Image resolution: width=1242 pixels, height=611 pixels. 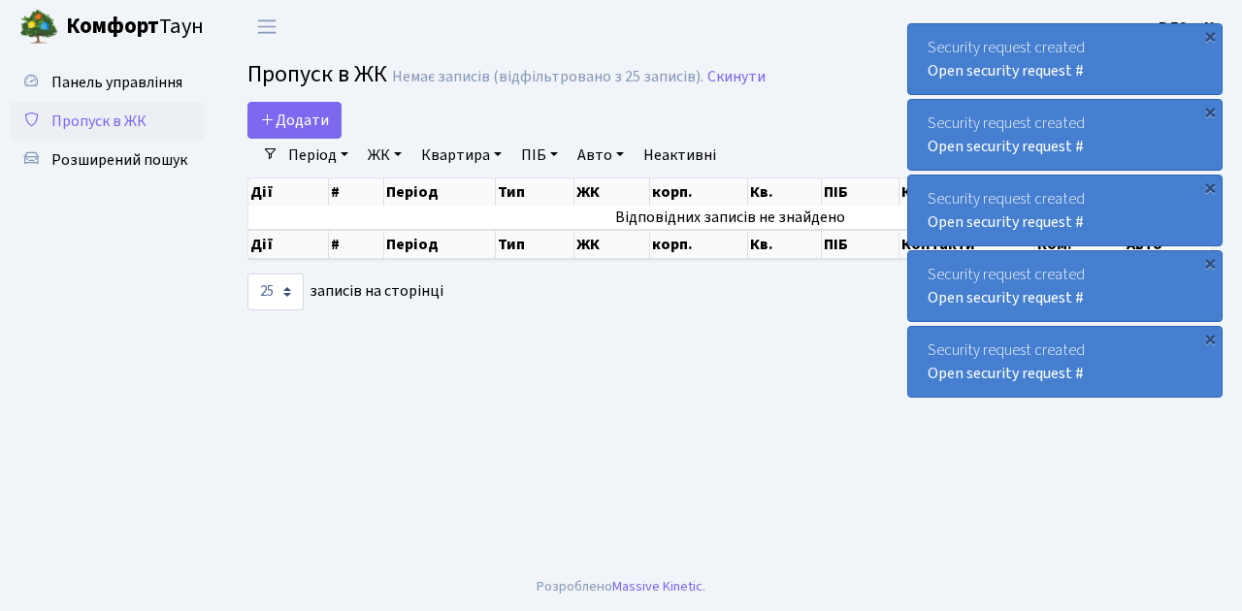 I want to click on a: ПІБ, so click(x=539, y=155).